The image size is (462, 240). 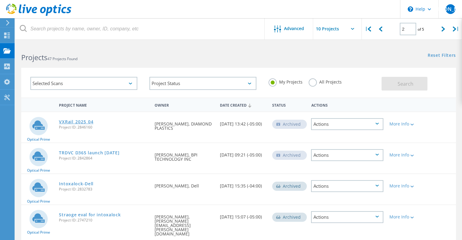 What do you see at coordinates (243, 105) in the screenshot?
I see `div: Date Created` at bounding box center [243, 105].